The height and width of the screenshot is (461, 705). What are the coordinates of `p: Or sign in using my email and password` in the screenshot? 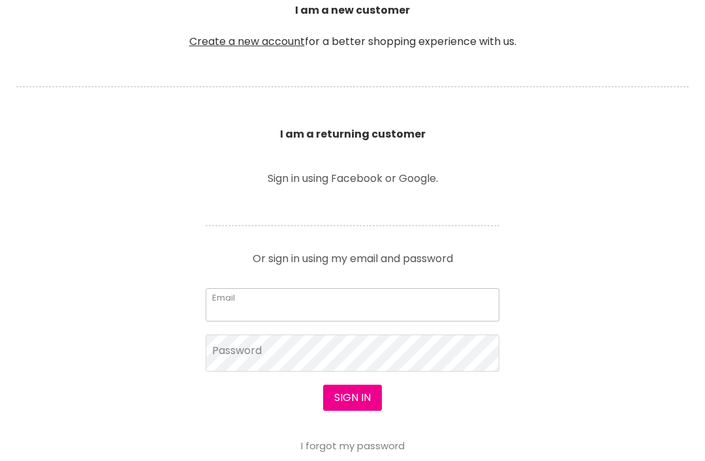 It's located at (352, 254).